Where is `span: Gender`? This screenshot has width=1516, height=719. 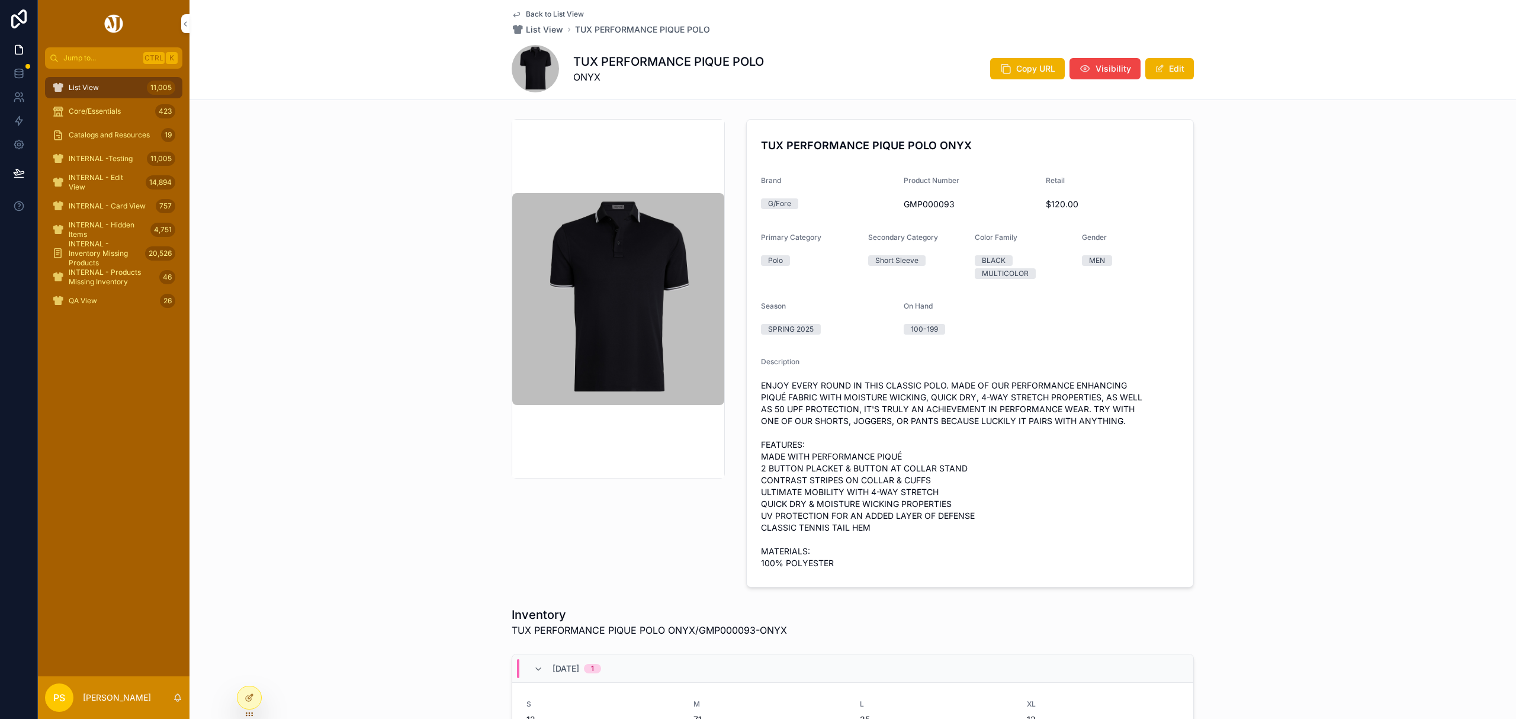 span: Gender is located at coordinates (1095, 237).